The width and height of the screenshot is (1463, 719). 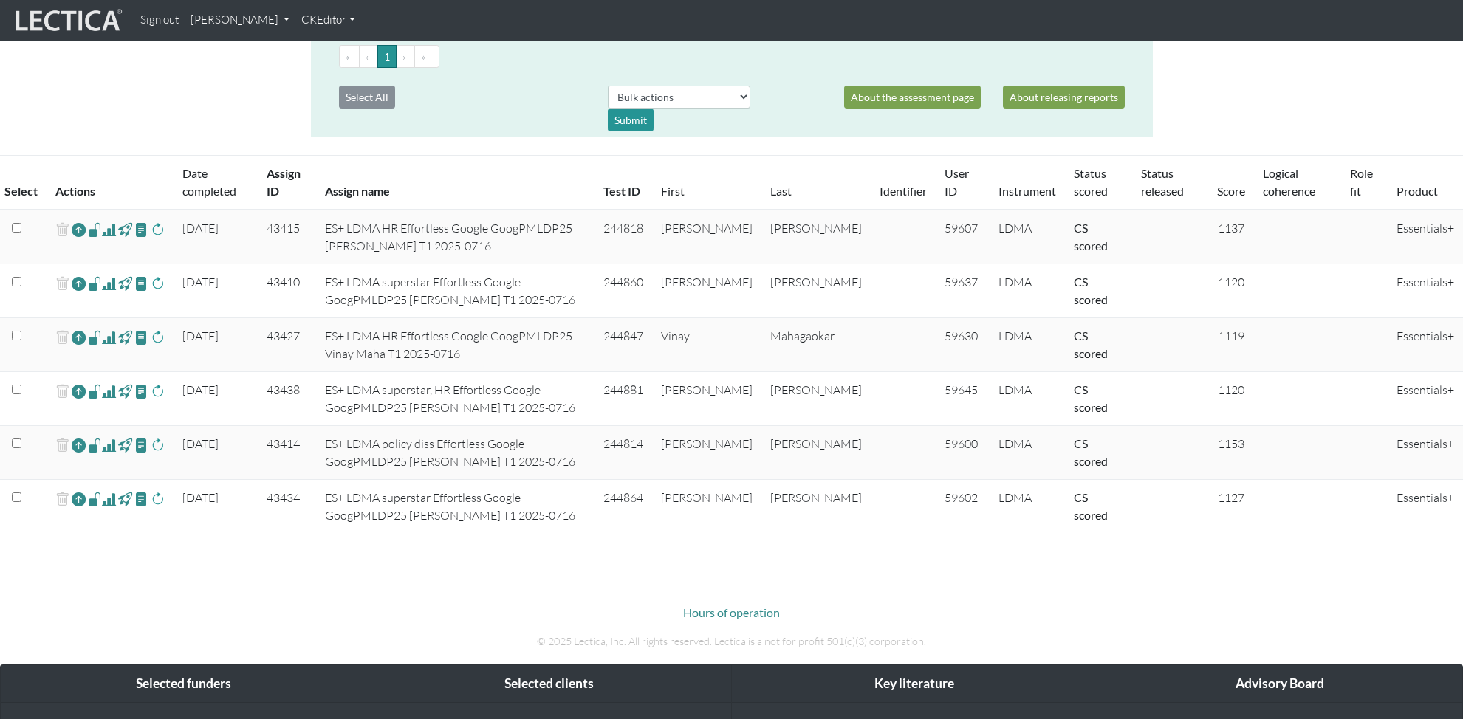 I want to click on td: 244860, so click(x=623, y=291).